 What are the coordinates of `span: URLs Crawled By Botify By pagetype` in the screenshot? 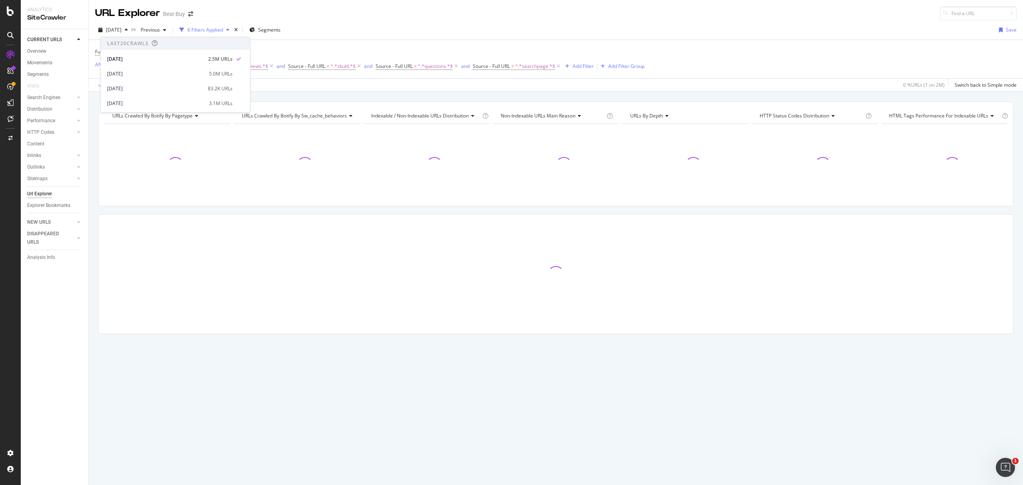 It's located at (152, 116).